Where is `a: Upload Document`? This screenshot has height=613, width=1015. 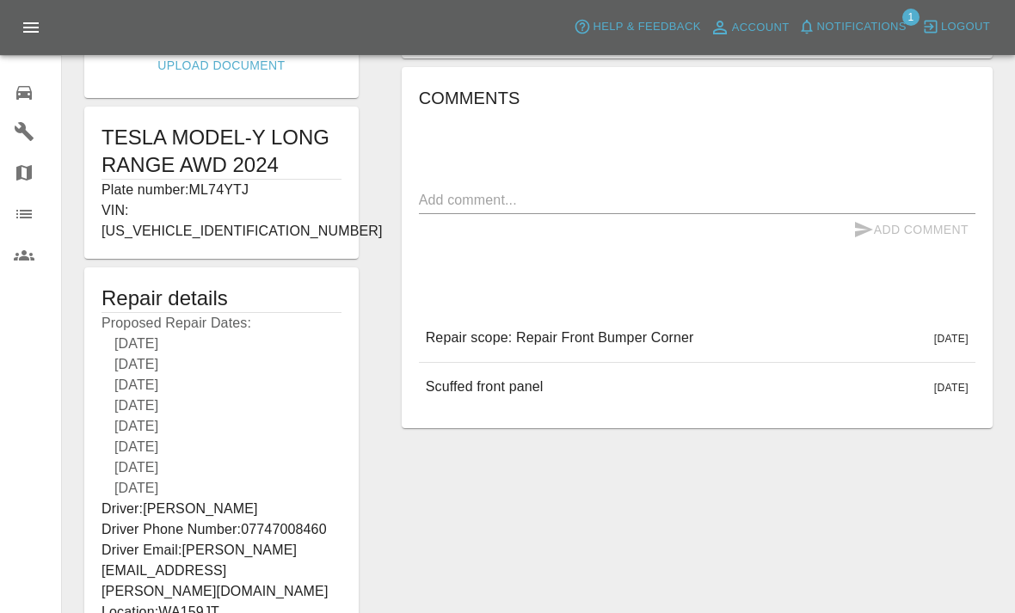 a: Upload Document is located at coordinates (221, 65).